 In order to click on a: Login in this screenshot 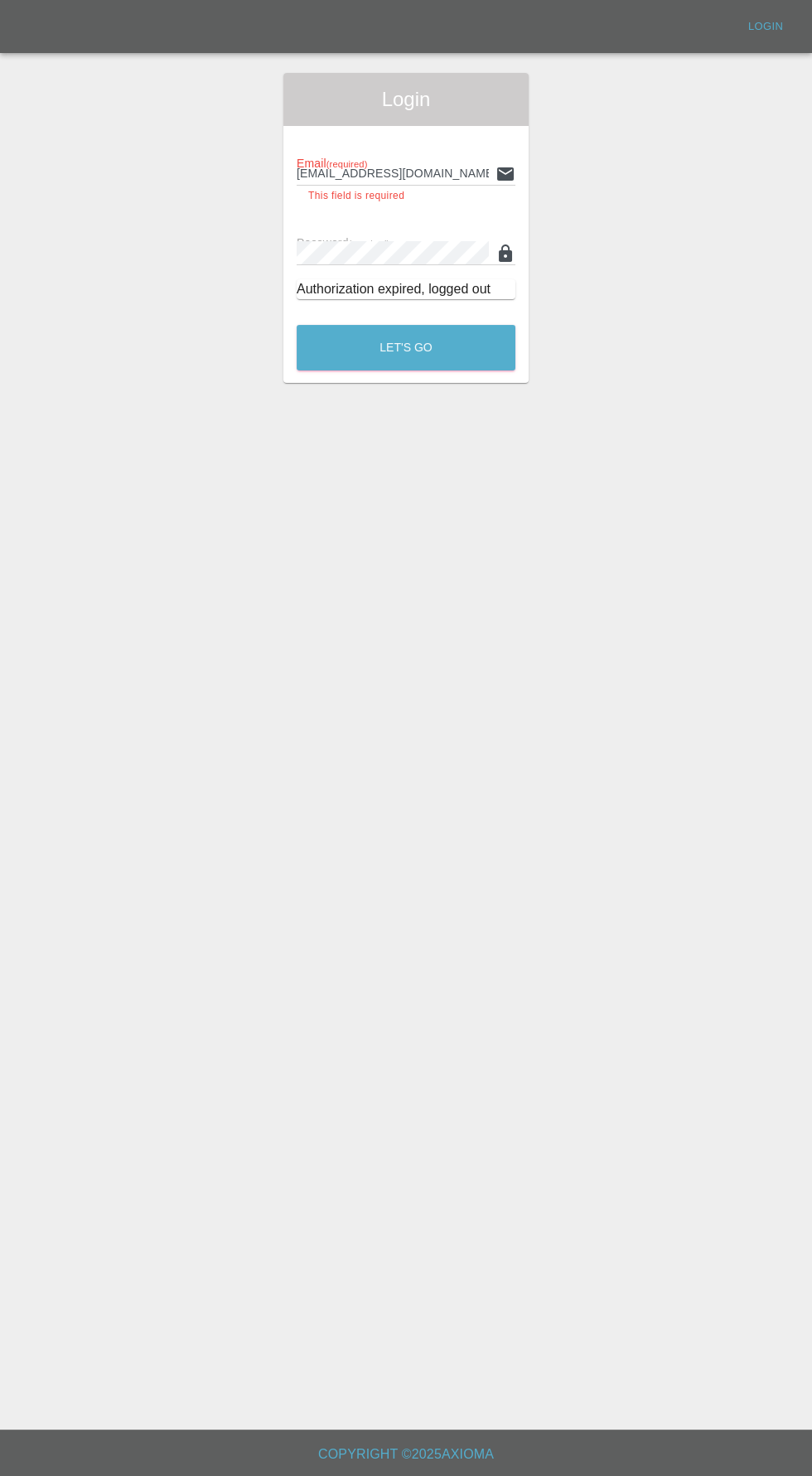, I will do `click(766, 27)`.